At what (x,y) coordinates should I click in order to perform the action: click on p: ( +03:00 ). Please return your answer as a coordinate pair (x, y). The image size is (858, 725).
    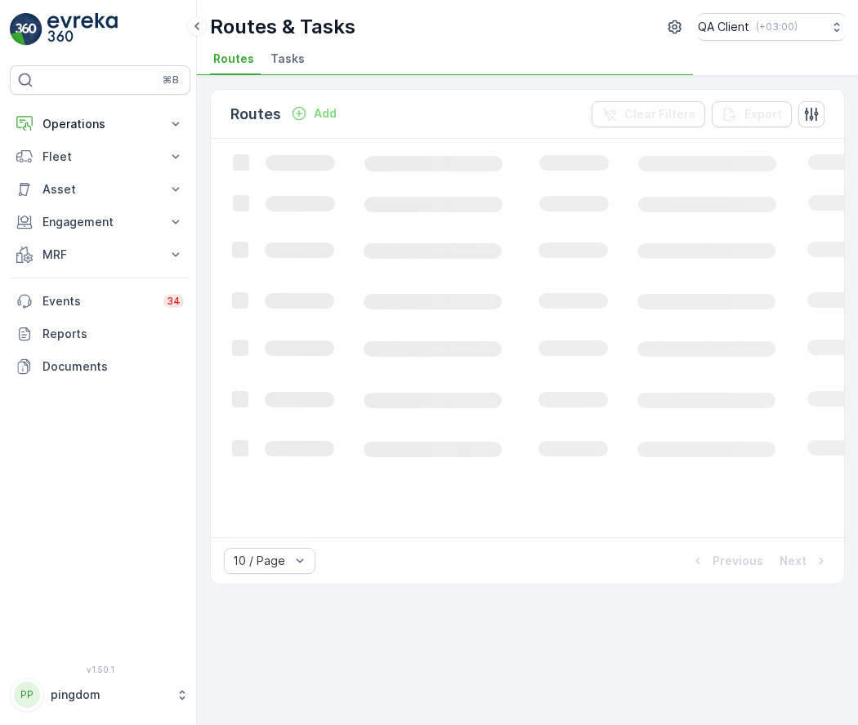
    Looking at the image, I should click on (776, 27).